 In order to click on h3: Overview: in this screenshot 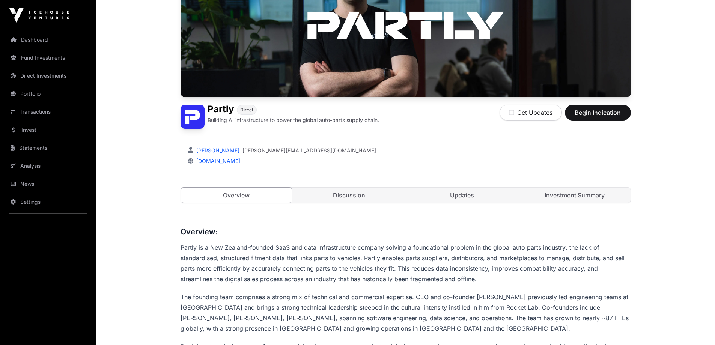, I will do `click(406, 231)`.